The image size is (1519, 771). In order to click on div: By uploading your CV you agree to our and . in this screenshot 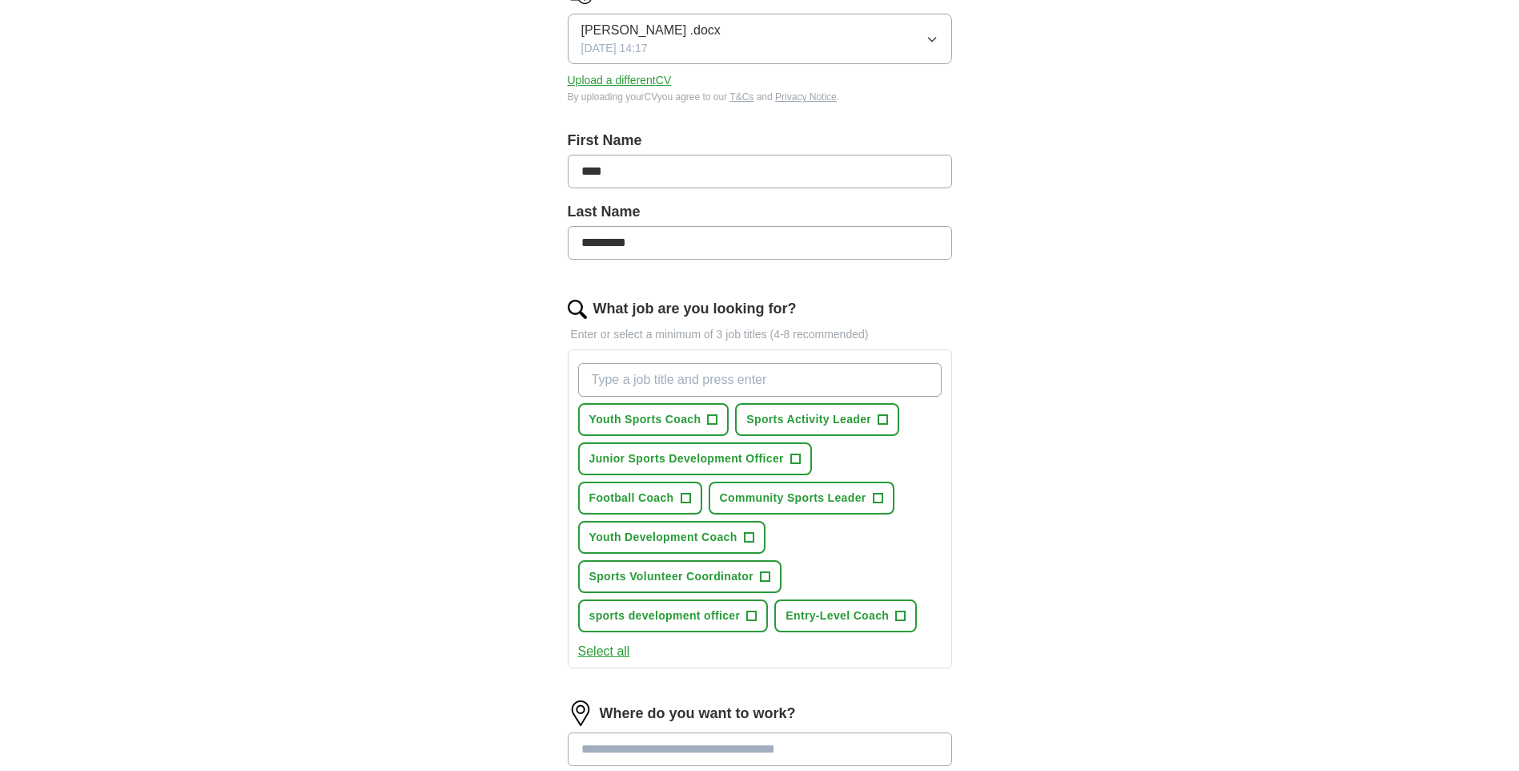, I will do `click(760, 97)`.